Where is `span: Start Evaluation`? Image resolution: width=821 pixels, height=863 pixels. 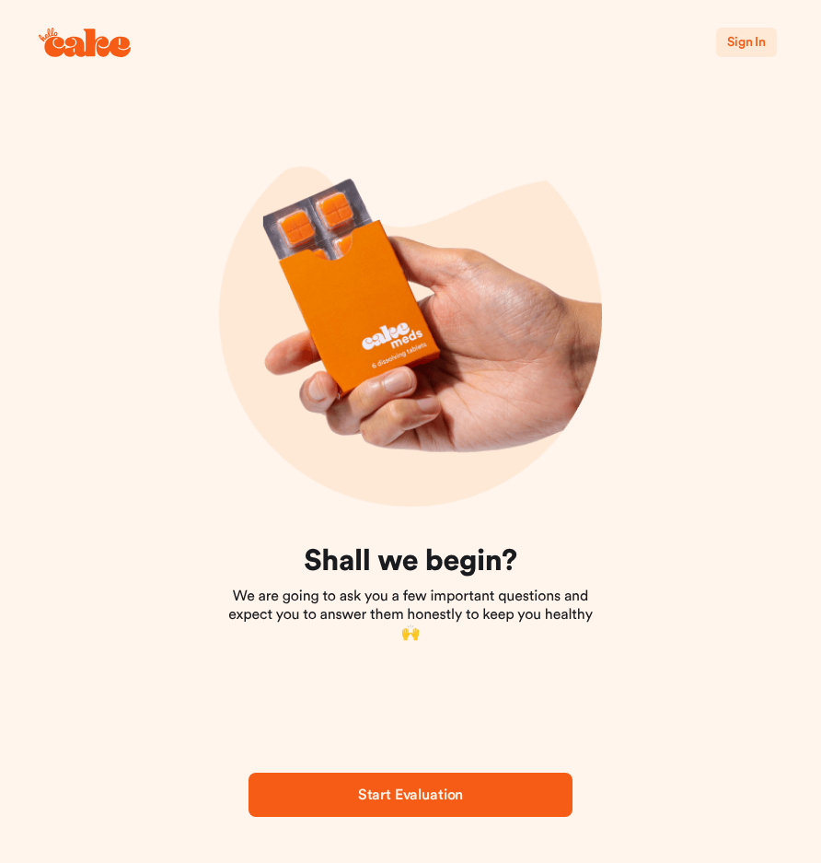
span: Start Evaluation is located at coordinates (411, 795).